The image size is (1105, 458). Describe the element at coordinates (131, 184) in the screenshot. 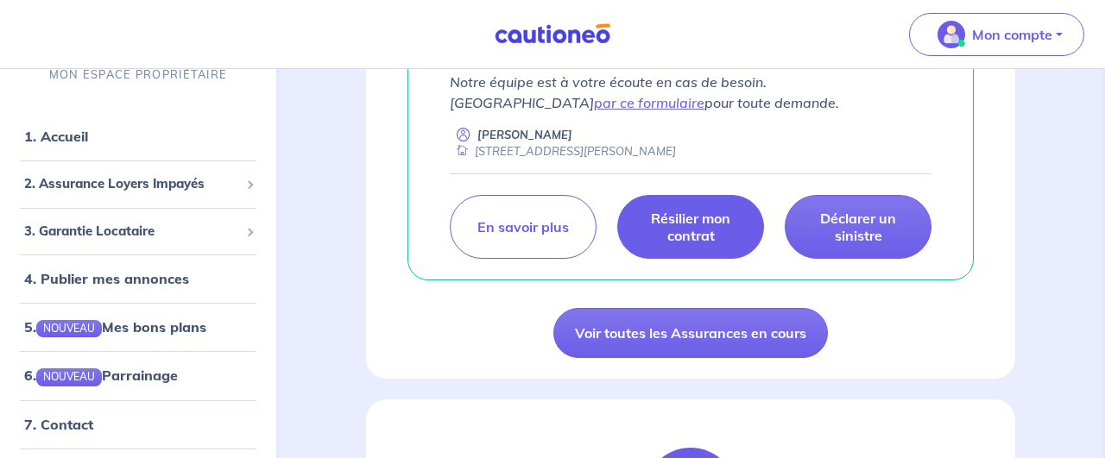

I see `span: 2. Assurance Loyers Impayés` at that location.